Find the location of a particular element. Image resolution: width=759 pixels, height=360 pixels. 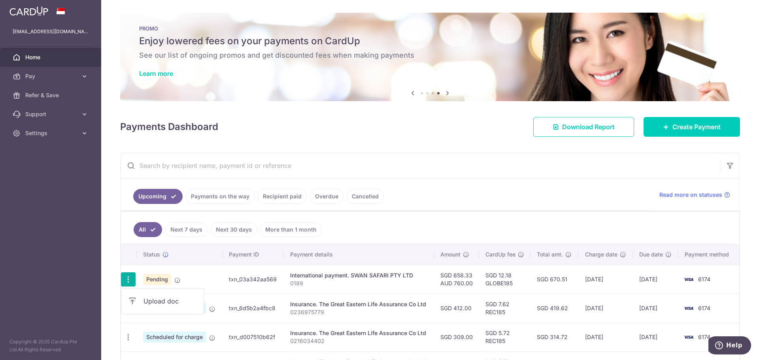

a: Upcoming is located at coordinates (158, 196).